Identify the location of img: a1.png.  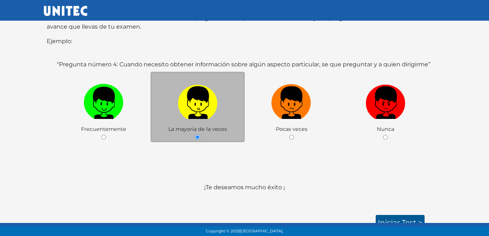
(198, 100).